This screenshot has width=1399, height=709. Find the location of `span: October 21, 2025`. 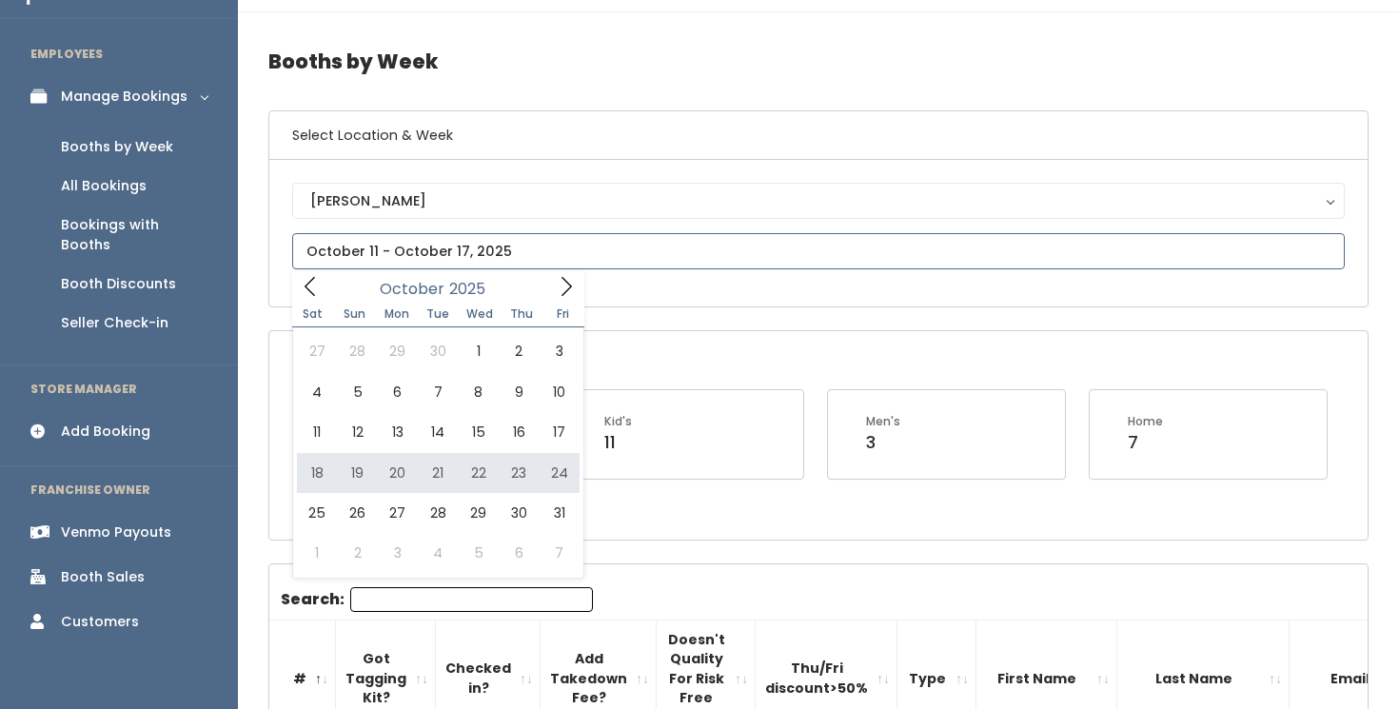

span: October 21, 2025 is located at coordinates (438, 473).